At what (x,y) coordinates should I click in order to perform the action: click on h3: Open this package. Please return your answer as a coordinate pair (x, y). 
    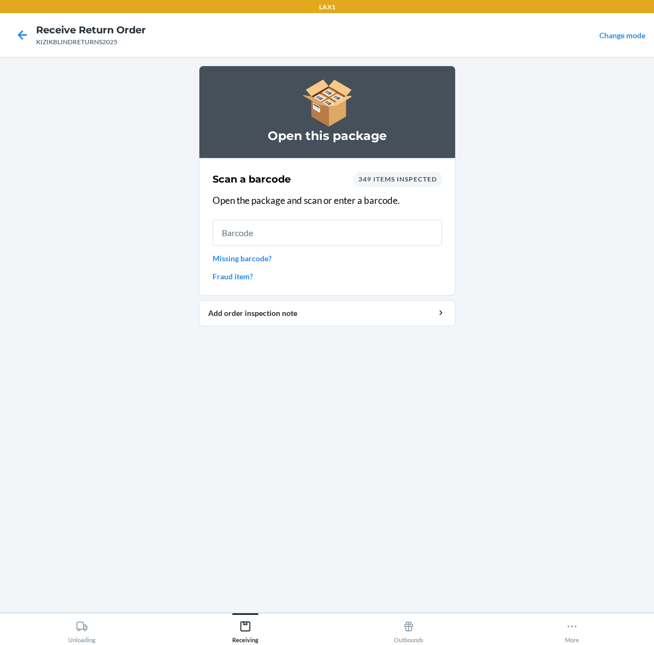
    Looking at the image, I should click on (327, 136).